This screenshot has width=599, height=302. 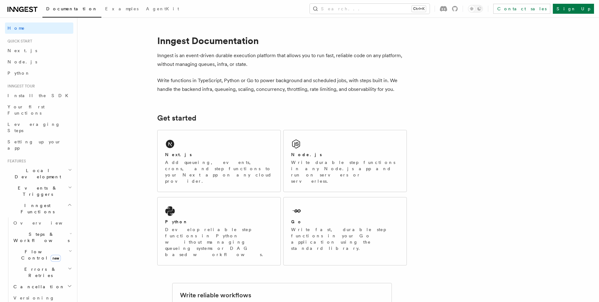 I want to click on span: Your first Functions, so click(x=26, y=110).